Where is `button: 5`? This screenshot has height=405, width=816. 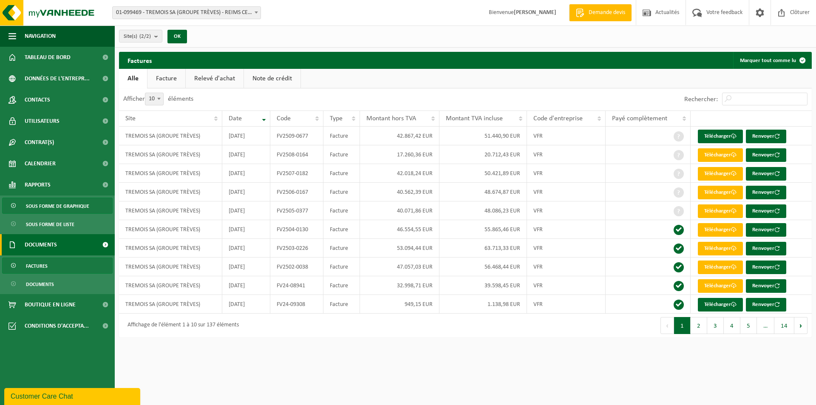
button: 5 is located at coordinates (748, 325).